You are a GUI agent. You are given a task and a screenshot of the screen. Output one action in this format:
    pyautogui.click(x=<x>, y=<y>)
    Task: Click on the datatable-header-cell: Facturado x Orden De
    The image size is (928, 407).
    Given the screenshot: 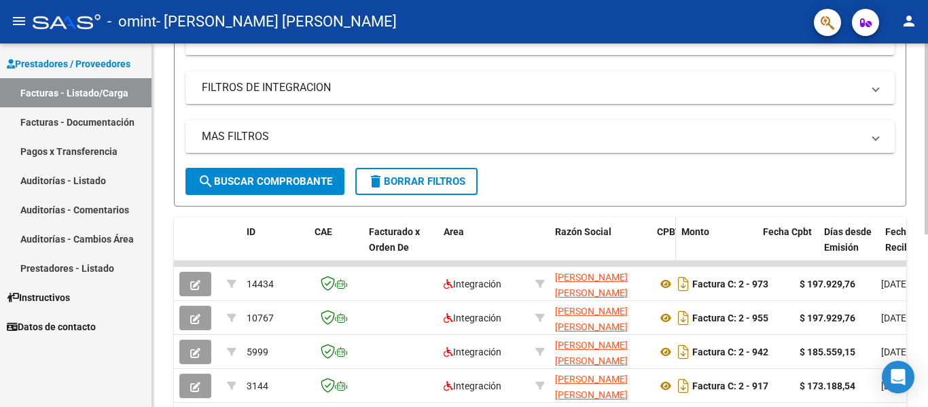 What is the action you would take?
    pyautogui.click(x=401, y=247)
    